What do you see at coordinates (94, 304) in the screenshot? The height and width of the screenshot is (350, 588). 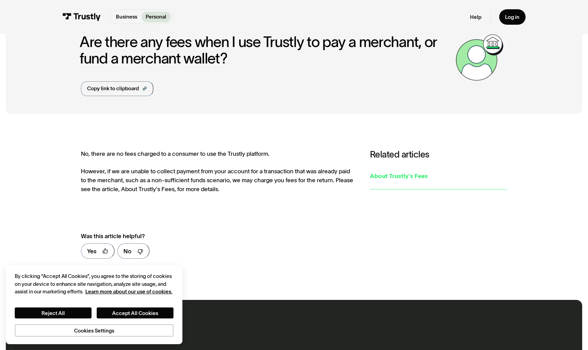 I see `div: Privacy` at bounding box center [94, 304].